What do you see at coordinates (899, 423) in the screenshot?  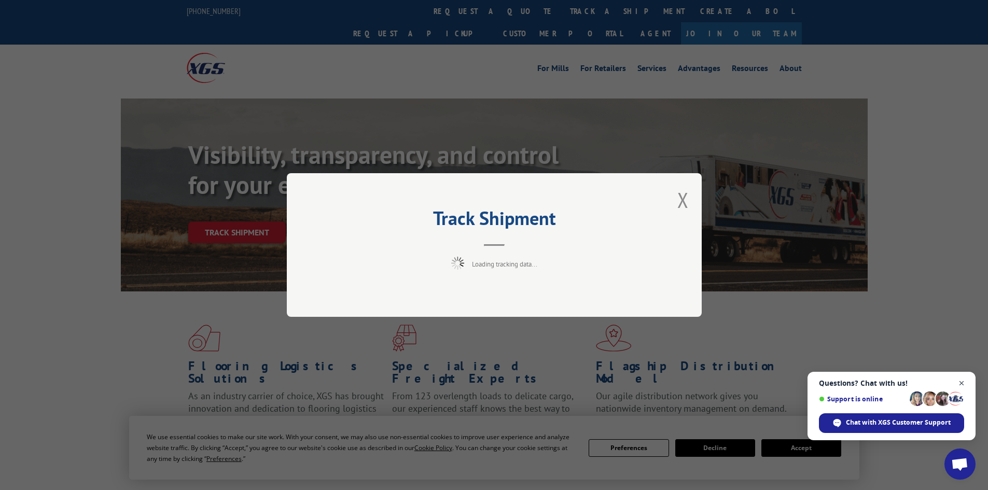 I see `span: Chat with XGS Customer Support` at bounding box center [899, 423].